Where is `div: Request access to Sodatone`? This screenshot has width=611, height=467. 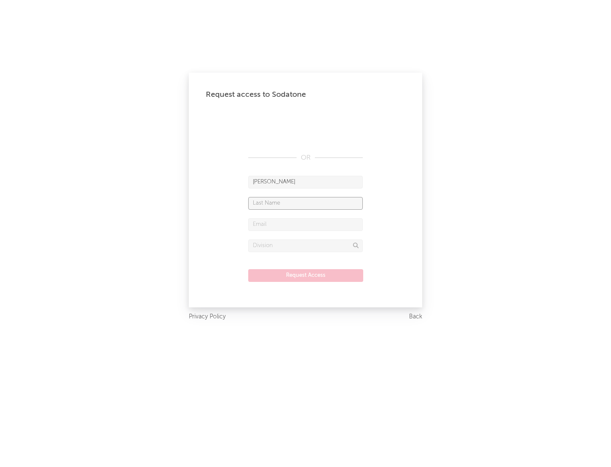 div: Request access to Sodatone is located at coordinates (306, 95).